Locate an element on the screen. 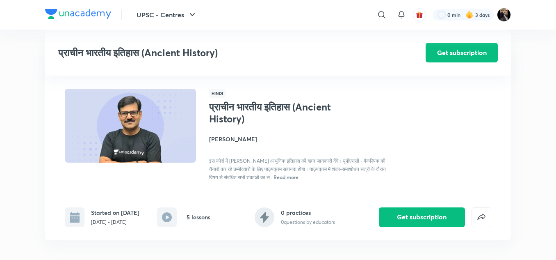 The image size is (556, 260). span: Read more is located at coordinates (286, 177).